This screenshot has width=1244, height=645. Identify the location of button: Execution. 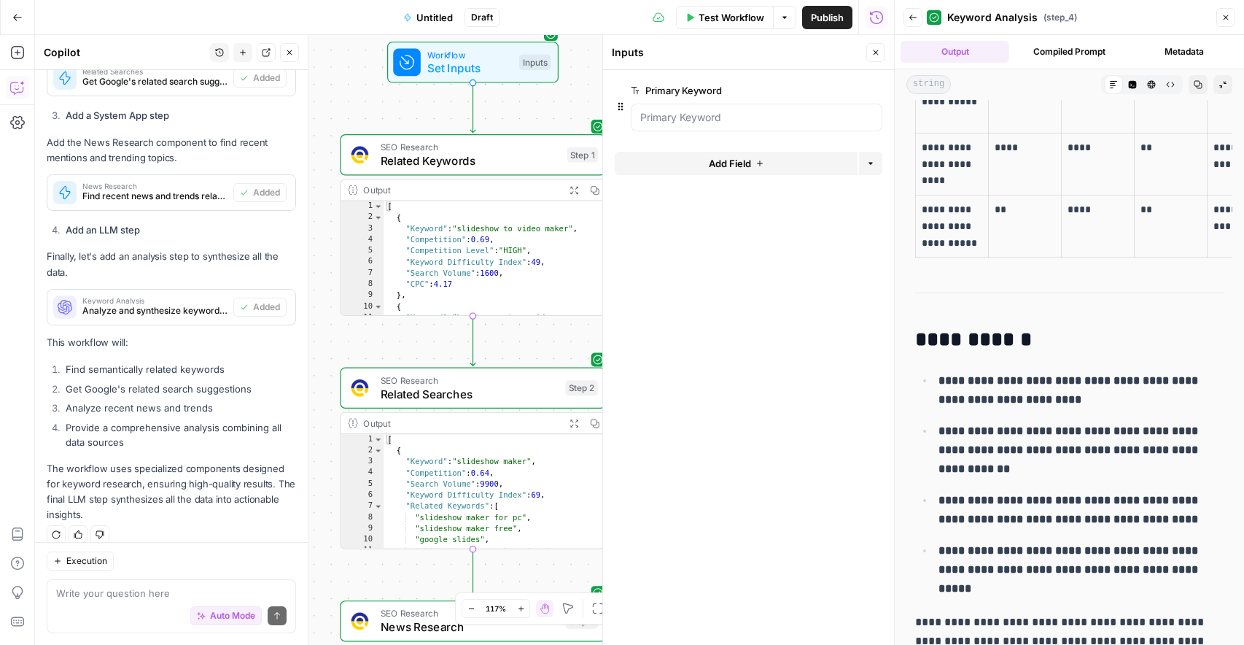
(80, 561).